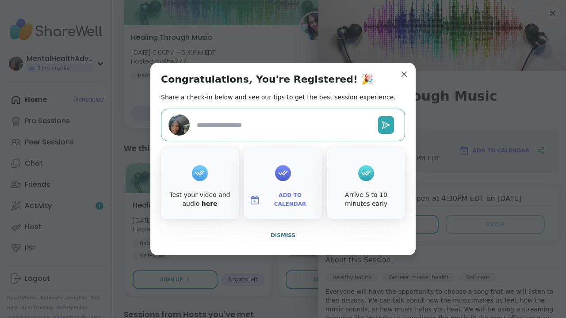 This screenshot has width=566, height=318. I want to click on div: Arrive 5 to 10 minutes early, so click(366, 199).